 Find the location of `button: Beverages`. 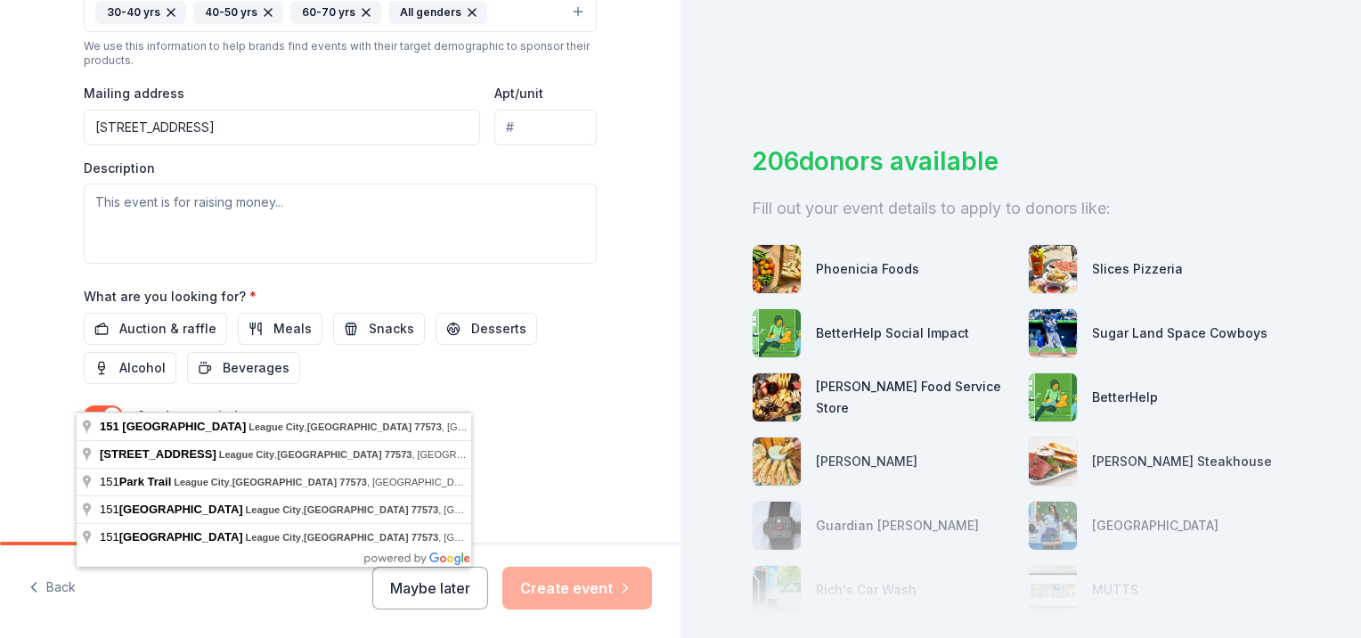

button: Beverages is located at coordinates (243, 368).